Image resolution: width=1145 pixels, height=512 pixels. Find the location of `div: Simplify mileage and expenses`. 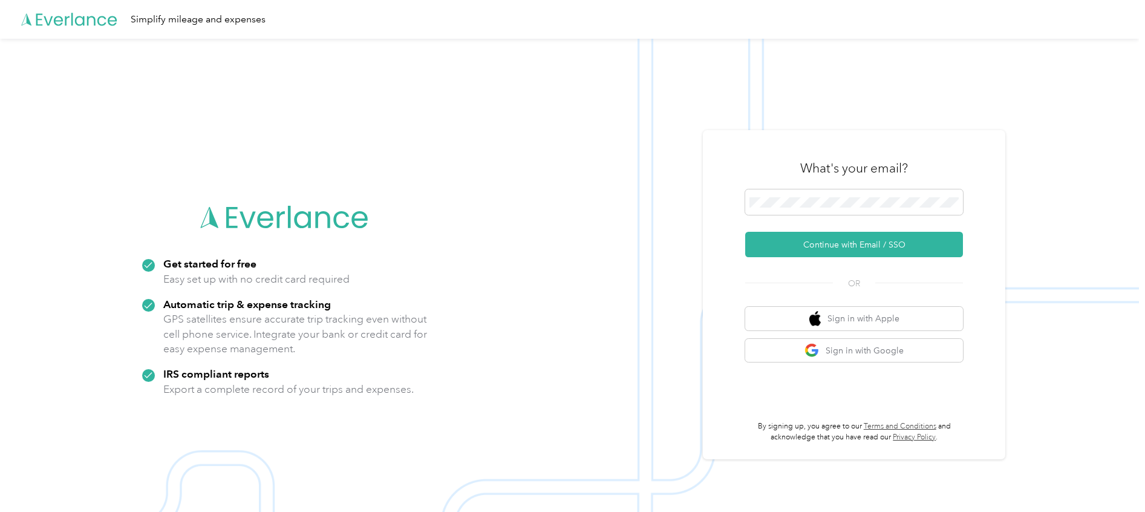

div: Simplify mileage and expenses is located at coordinates (198, 19).